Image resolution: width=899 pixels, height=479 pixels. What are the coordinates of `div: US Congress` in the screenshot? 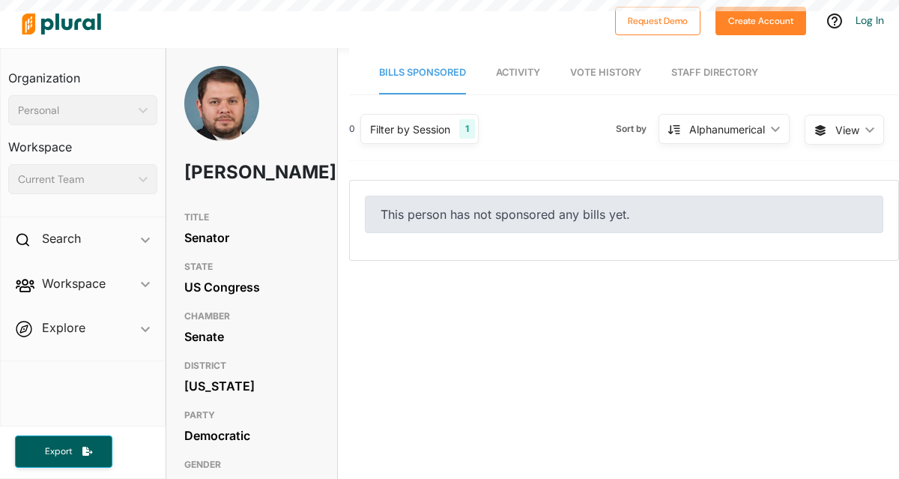 It's located at (252, 287).